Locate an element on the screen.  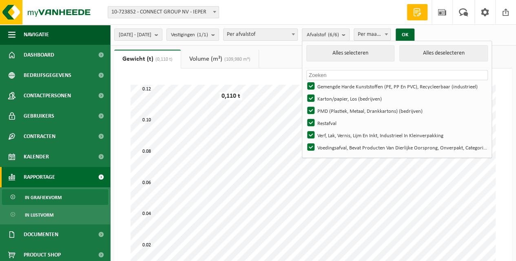
label: Voedingsafval, Bevat Producten Van Dierlijke Oorsprong, Onverpakt, Categorie 3 is located at coordinates (396, 148).